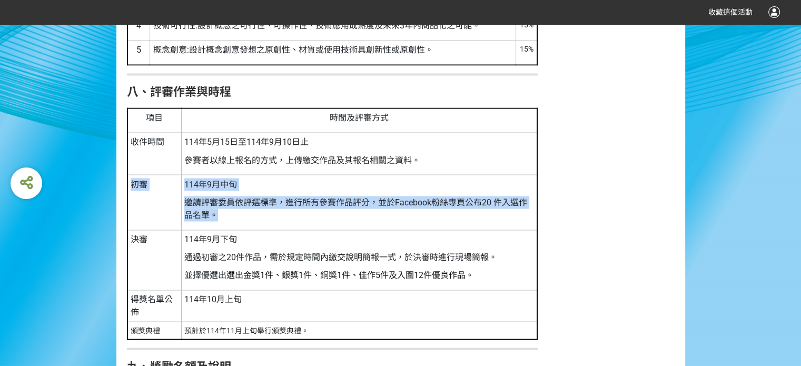 The height and width of the screenshot is (366, 801). What do you see at coordinates (317, 25) in the screenshot?
I see `span: 技術可行性:設計概念之可行性、可操作性、技術應用成熟度及未來3年內商品化之可能。` at bounding box center [317, 25].